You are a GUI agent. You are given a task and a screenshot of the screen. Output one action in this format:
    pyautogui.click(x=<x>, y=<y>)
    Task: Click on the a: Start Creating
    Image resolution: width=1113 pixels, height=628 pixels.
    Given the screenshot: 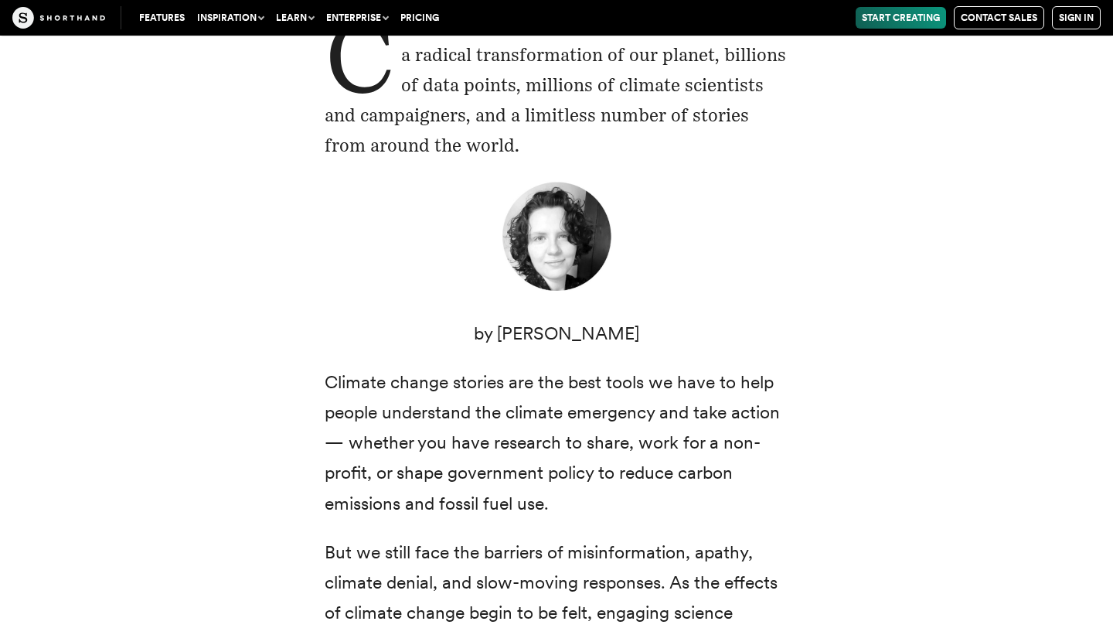 What is the action you would take?
    pyautogui.click(x=900, y=18)
    